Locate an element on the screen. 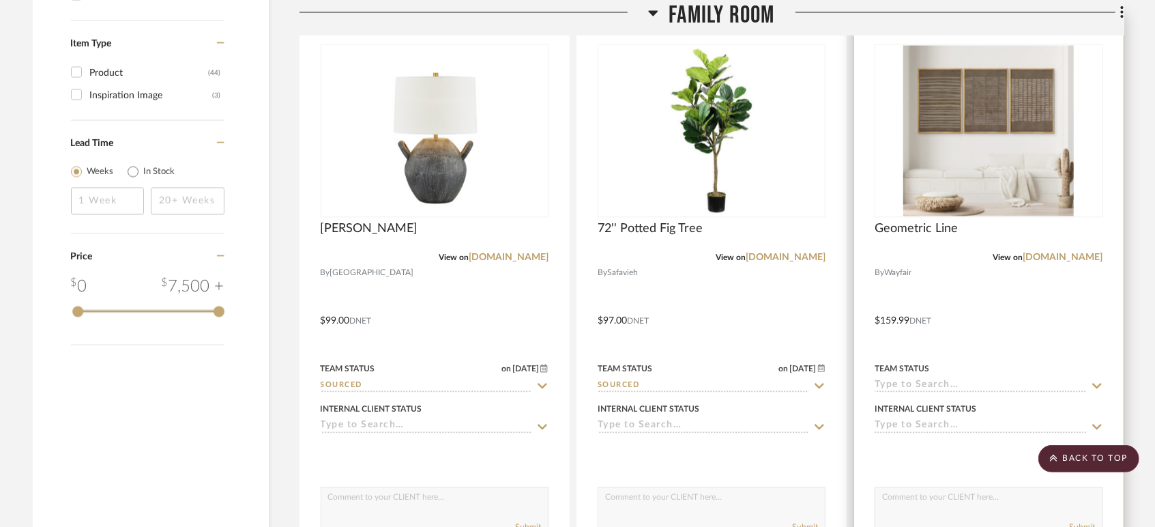  span: Lead Time is located at coordinates (92, 143).